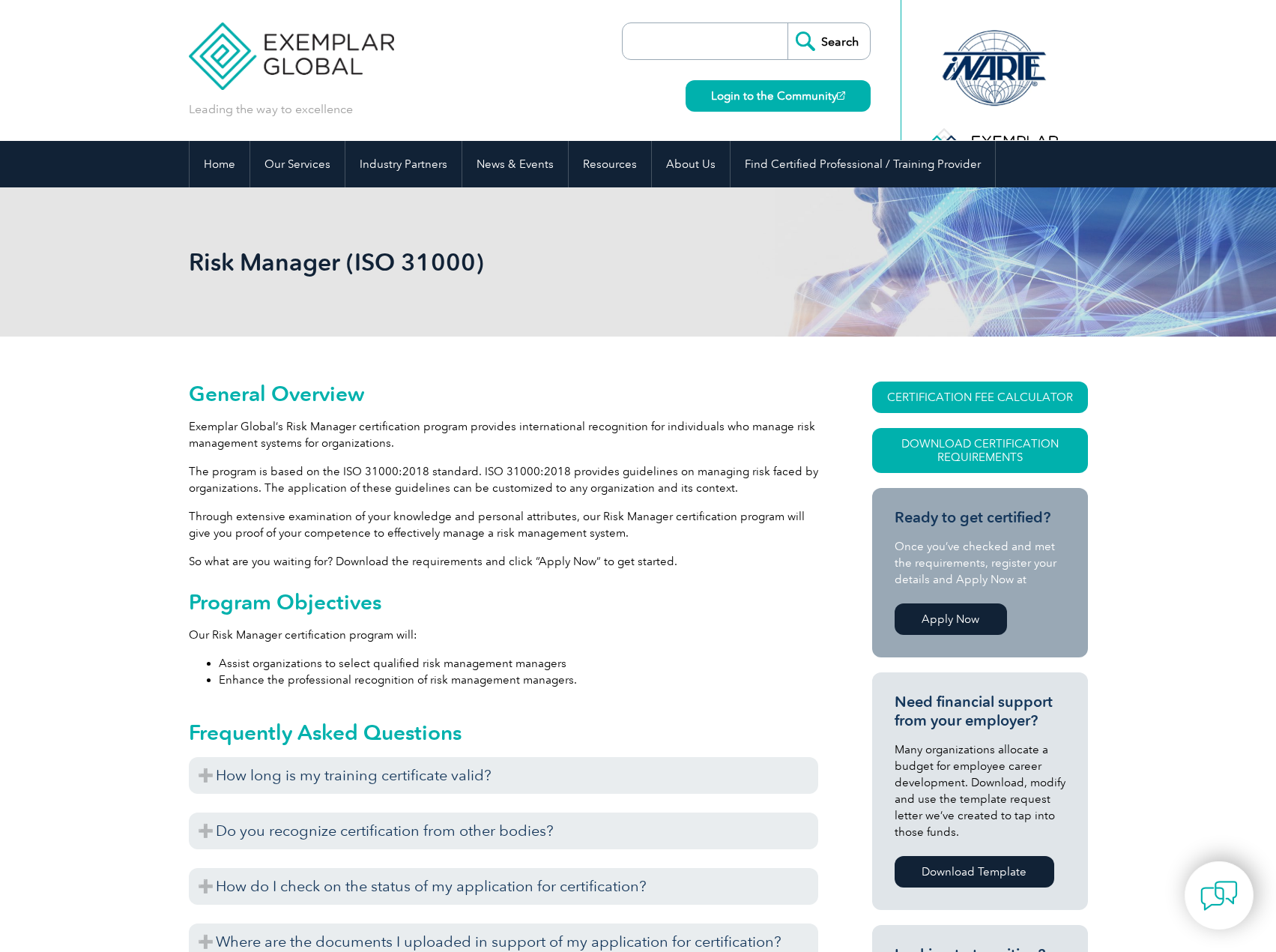 The height and width of the screenshot is (952, 1276). Describe the element at coordinates (862, 164) in the screenshot. I see `a: Find Certified Professional / Training Provider` at that location.